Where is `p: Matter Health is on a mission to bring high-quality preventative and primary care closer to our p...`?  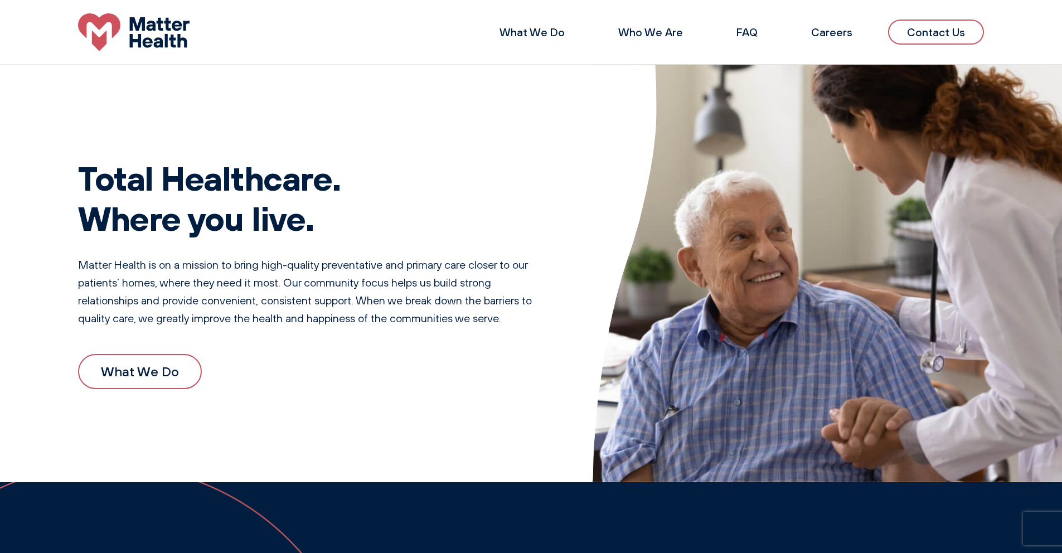
p: Matter Health is on a mission to bring high-quality preventative and primary care closer to our p... is located at coordinates (313, 292).